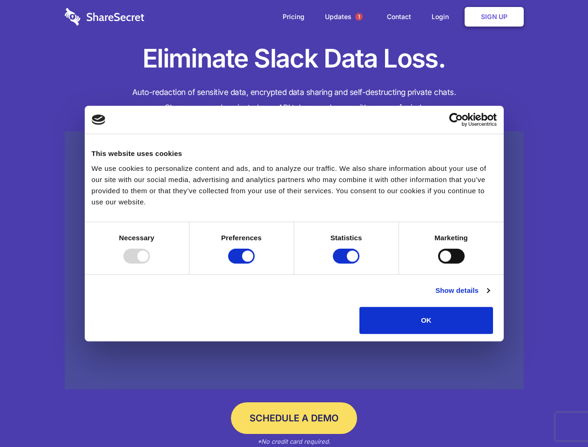 This screenshot has width=588, height=447. I want to click on a: Show details, so click(462, 290).